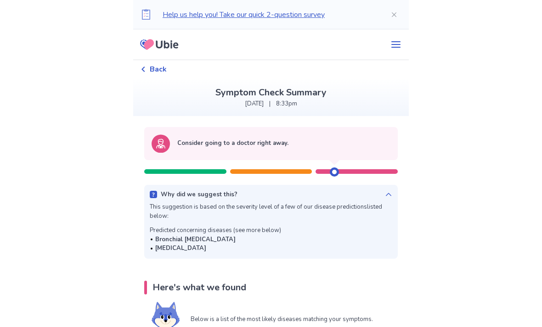  What do you see at coordinates (396, 45) in the screenshot?
I see `button: menu` at bounding box center [396, 45].